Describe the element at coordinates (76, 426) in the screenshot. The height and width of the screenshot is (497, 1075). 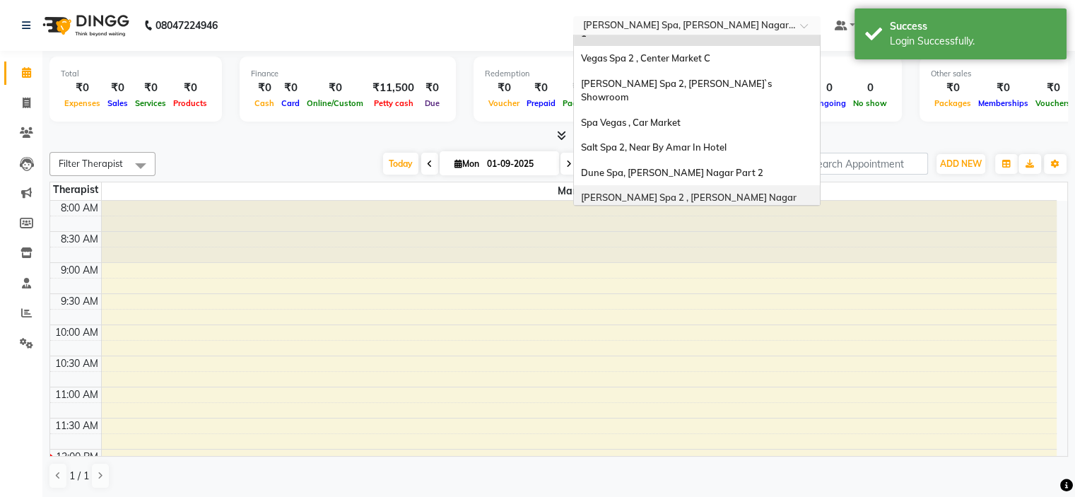
I see `div: 11:30 AM` at that location.